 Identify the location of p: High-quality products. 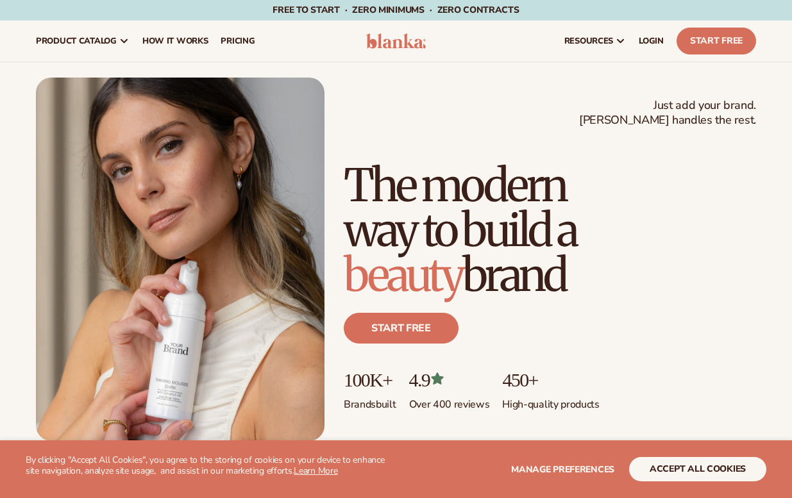
(550, 401).